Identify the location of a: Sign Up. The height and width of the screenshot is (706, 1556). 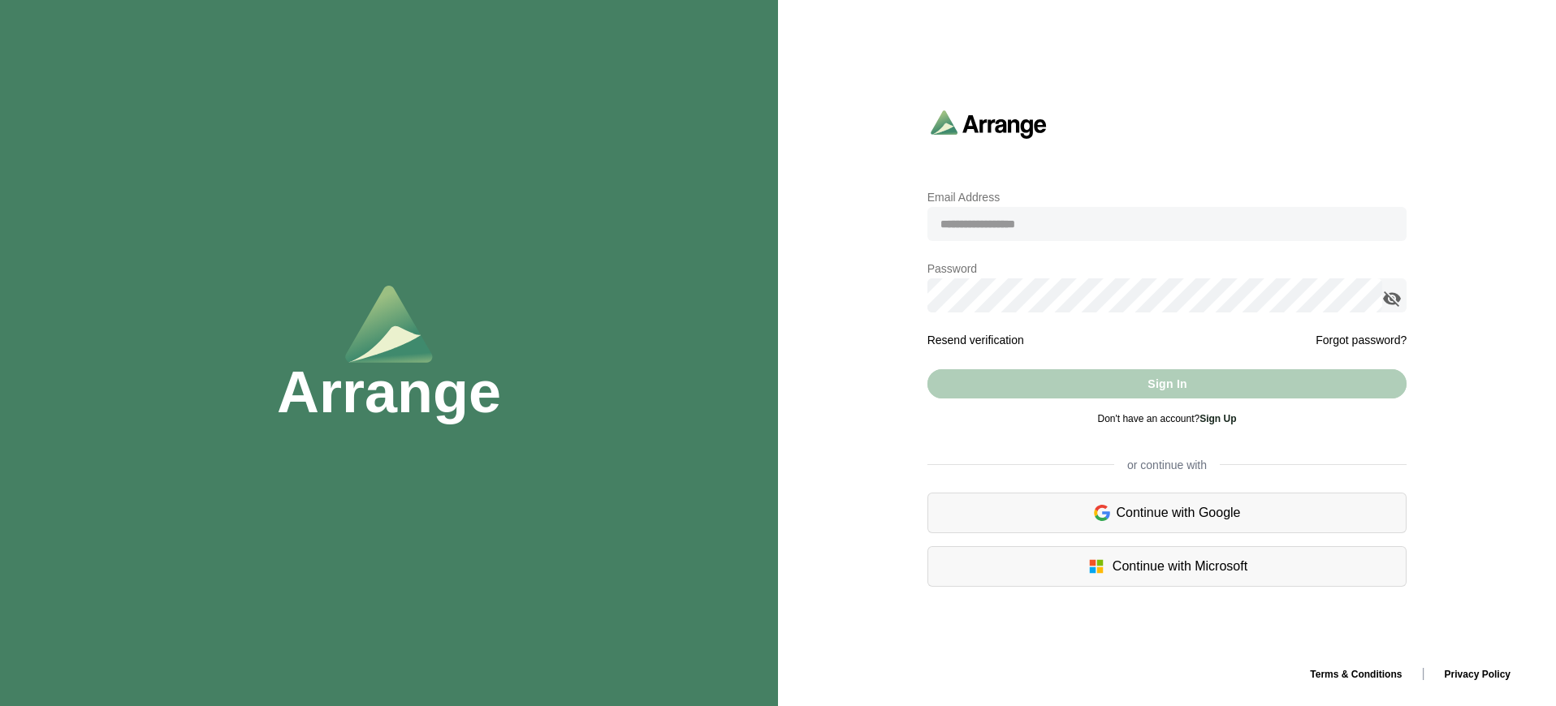
(1217, 419).